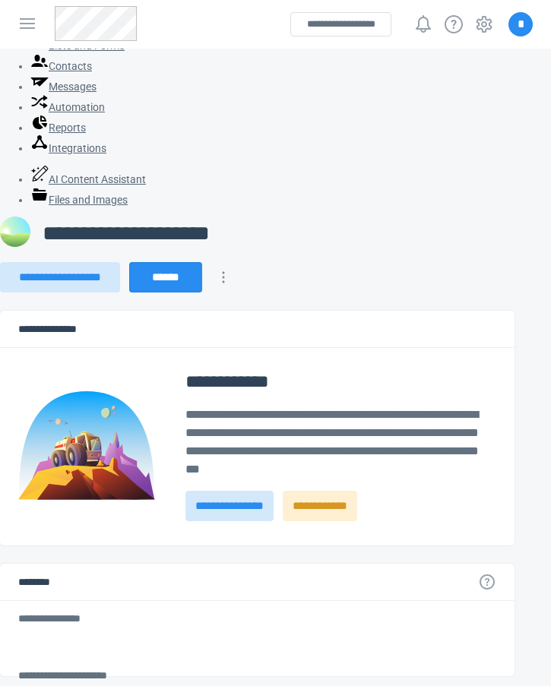 The width and height of the screenshot is (551, 686). What do you see at coordinates (68, 107) in the screenshot?
I see `a: Automation` at bounding box center [68, 107].